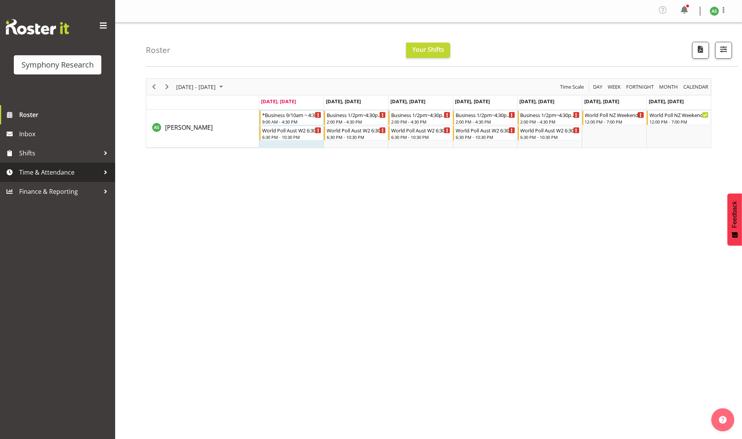 The width and height of the screenshot is (742, 439). What do you see at coordinates (420, 133) in the screenshot?
I see `div: Ange Steiger"s event - World Poll Aust W2 6:30pm~10:30pm Begin From Wednesday, September 3, 2025 ...` at bounding box center [420, 133].